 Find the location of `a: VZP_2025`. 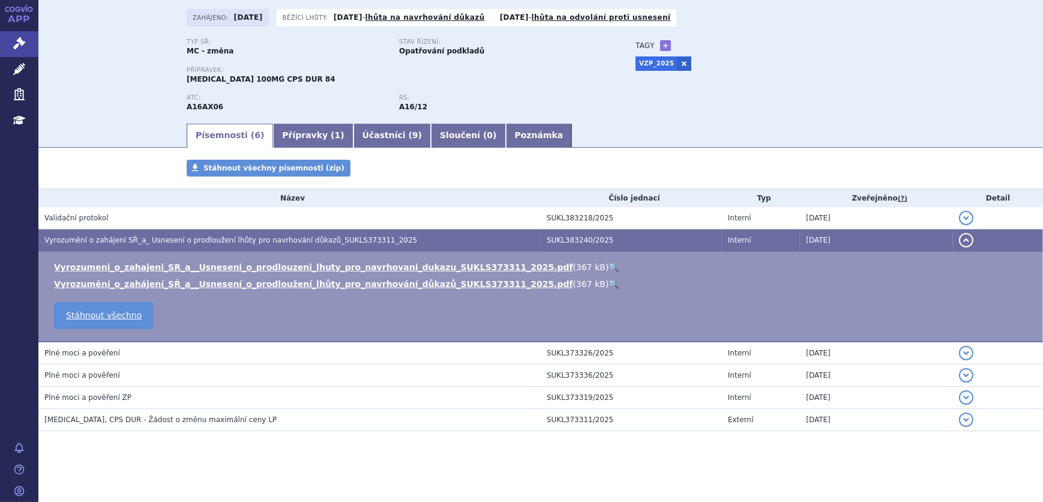

a: VZP_2025 is located at coordinates (656, 64).